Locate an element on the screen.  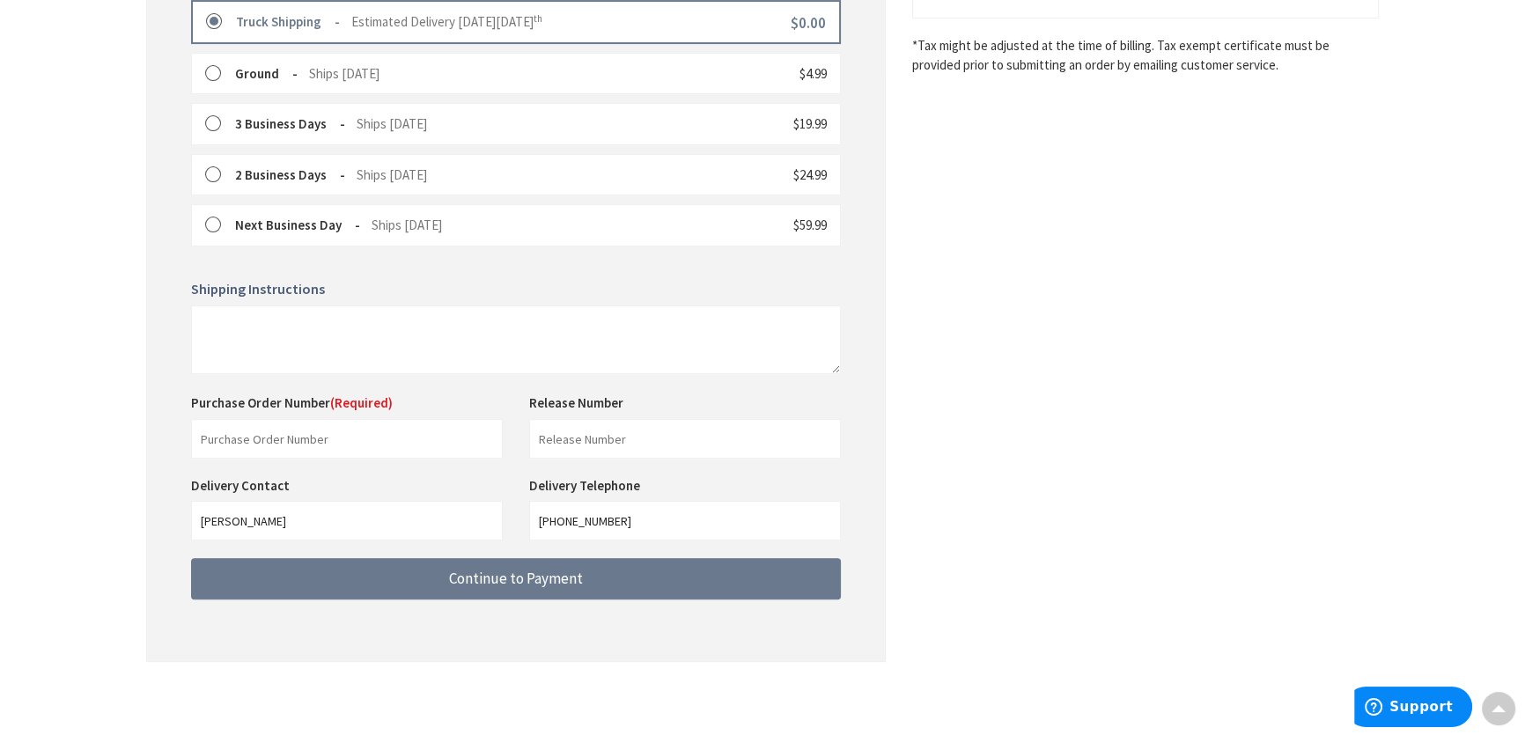
strong: 2 Business Days is located at coordinates (290, 174).